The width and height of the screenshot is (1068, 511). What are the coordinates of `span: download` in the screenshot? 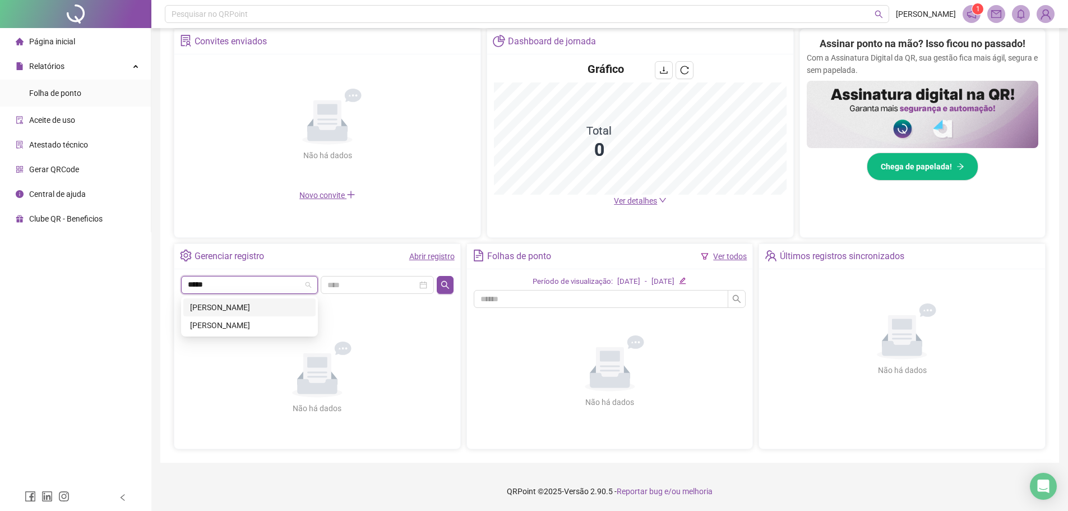 It's located at (664, 70).